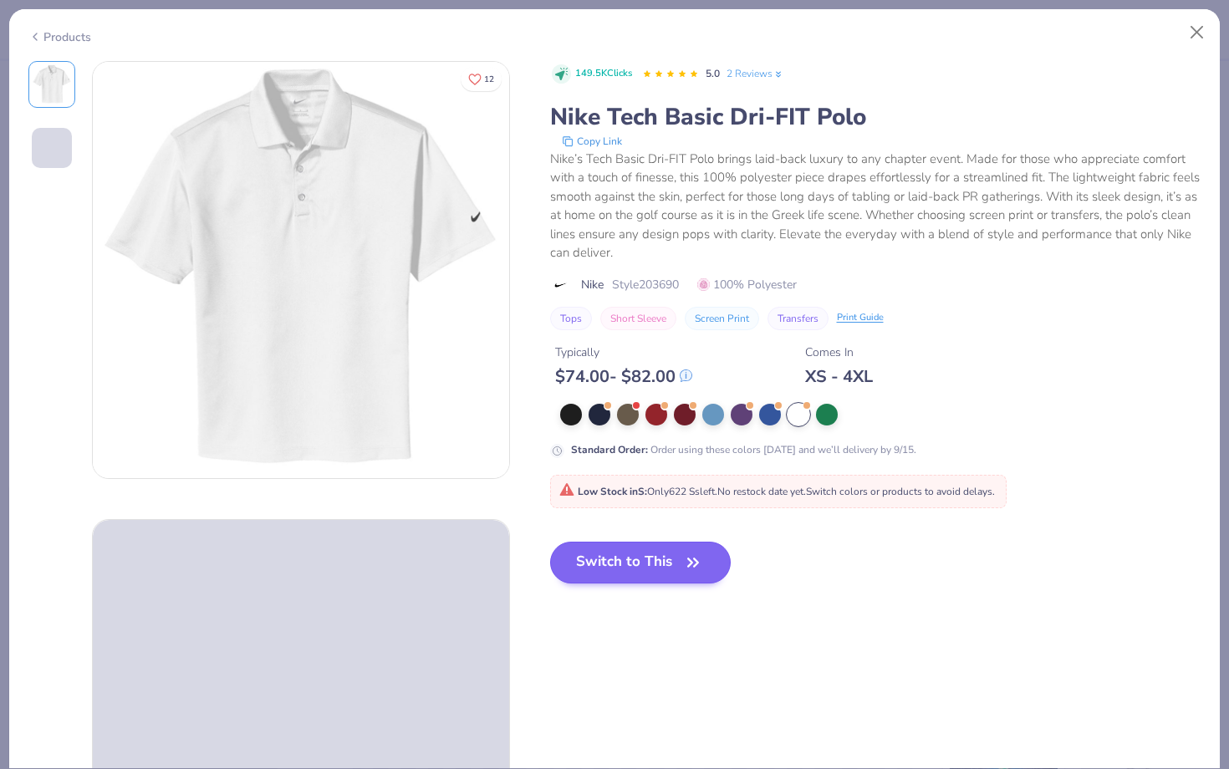  What do you see at coordinates (875, 117) in the screenshot?
I see `div: Nike Tech Basic Dri-FIT Polo` at bounding box center [875, 117].